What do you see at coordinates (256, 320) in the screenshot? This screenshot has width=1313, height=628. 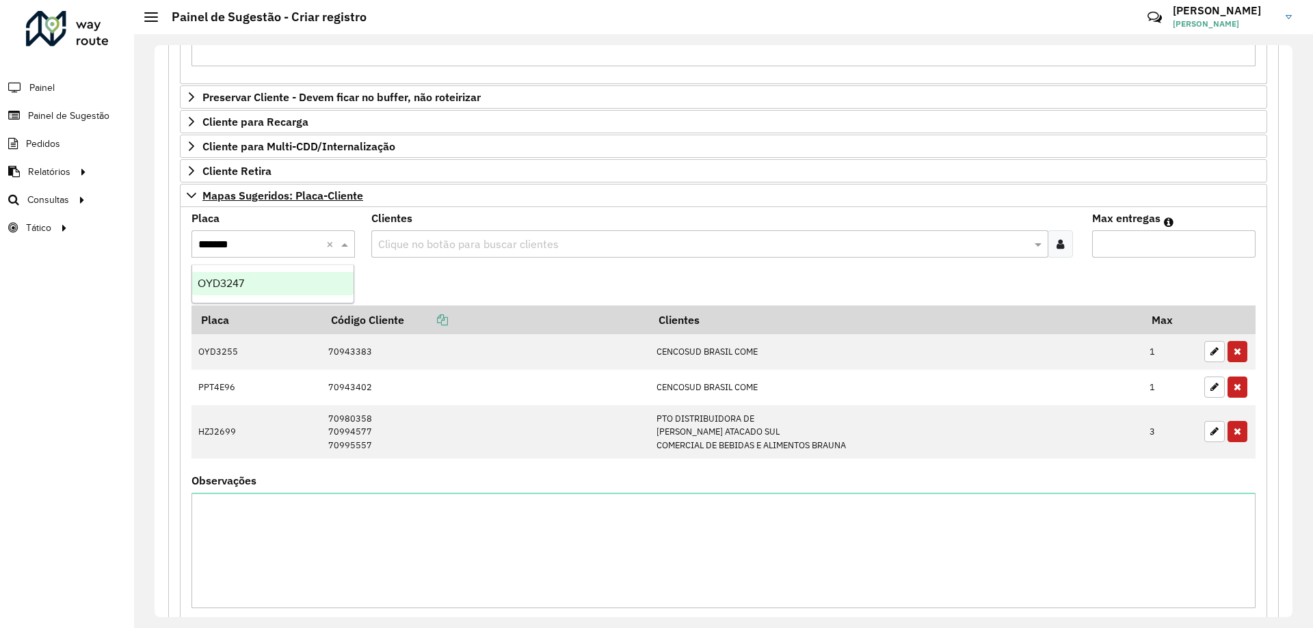 I see `th: Placa` at bounding box center [256, 320].